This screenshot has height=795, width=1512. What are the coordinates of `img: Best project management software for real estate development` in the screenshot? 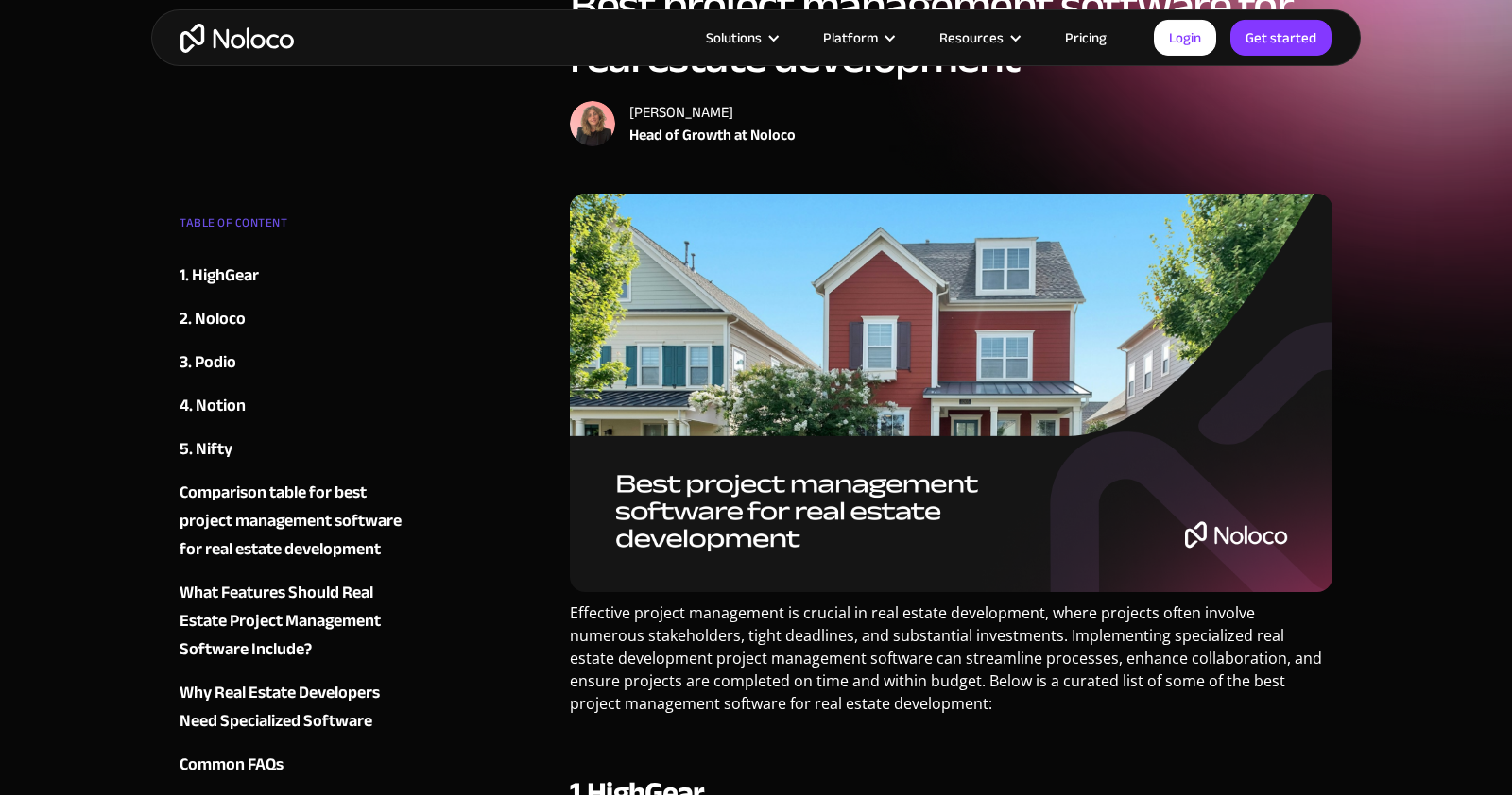 It's located at (950, 393).